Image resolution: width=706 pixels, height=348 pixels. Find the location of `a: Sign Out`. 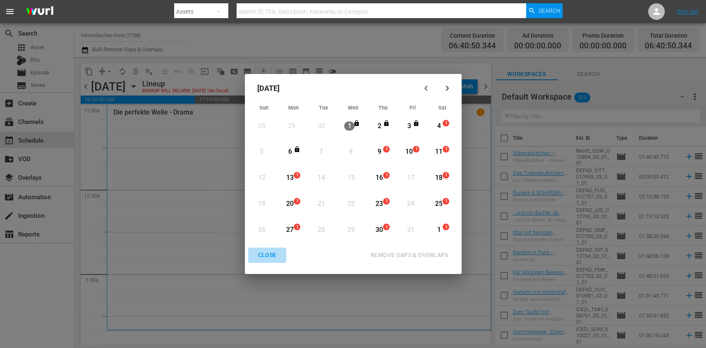

a: Sign Out is located at coordinates (688, 12).